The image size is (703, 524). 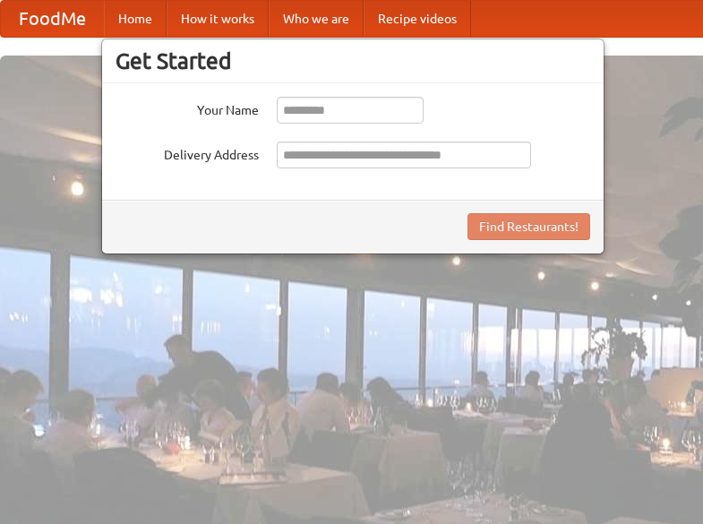 What do you see at coordinates (528, 226) in the screenshot?
I see `button: Find Restaurants!` at bounding box center [528, 226].